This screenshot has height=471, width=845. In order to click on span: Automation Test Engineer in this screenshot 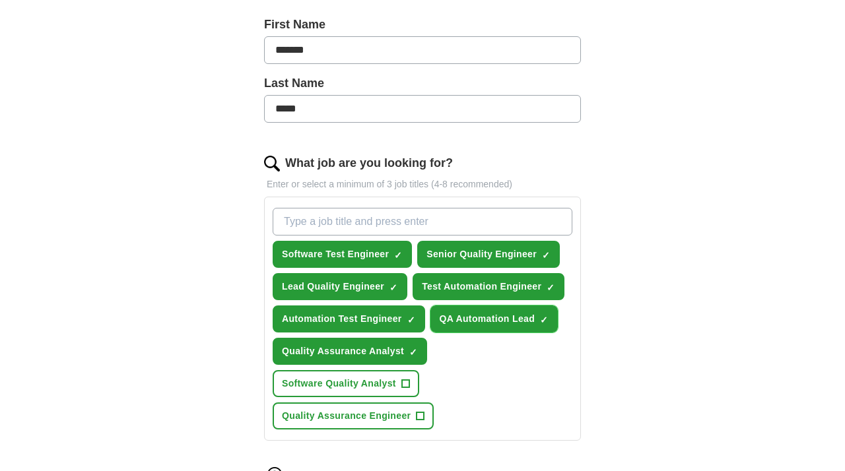, I will do `click(342, 319)`.